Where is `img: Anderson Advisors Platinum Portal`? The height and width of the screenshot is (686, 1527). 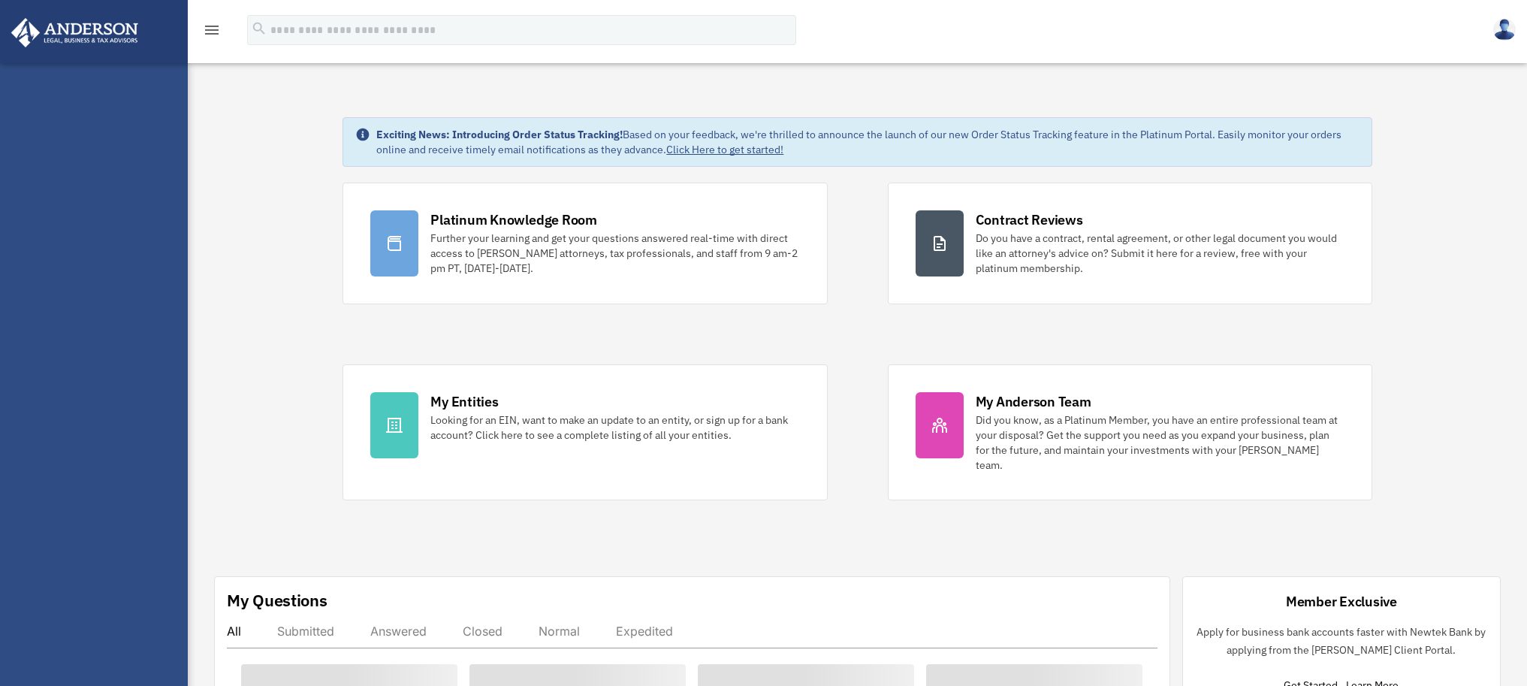 img: Anderson Advisors Platinum Portal is located at coordinates (74, 32).